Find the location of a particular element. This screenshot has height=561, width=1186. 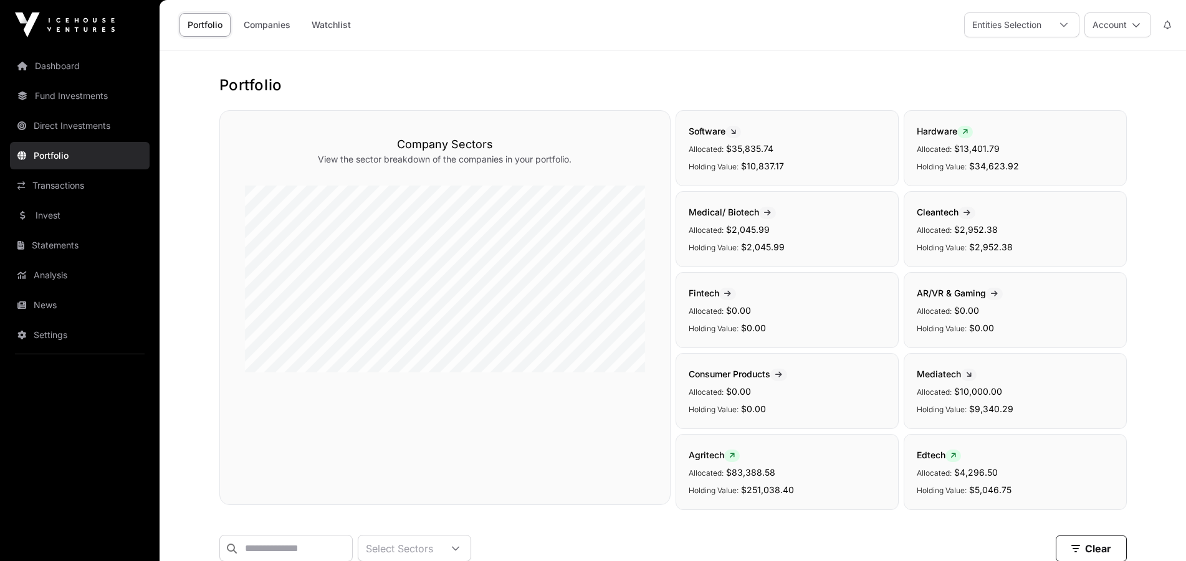

a: Settings is located at coordinates (80, 335).